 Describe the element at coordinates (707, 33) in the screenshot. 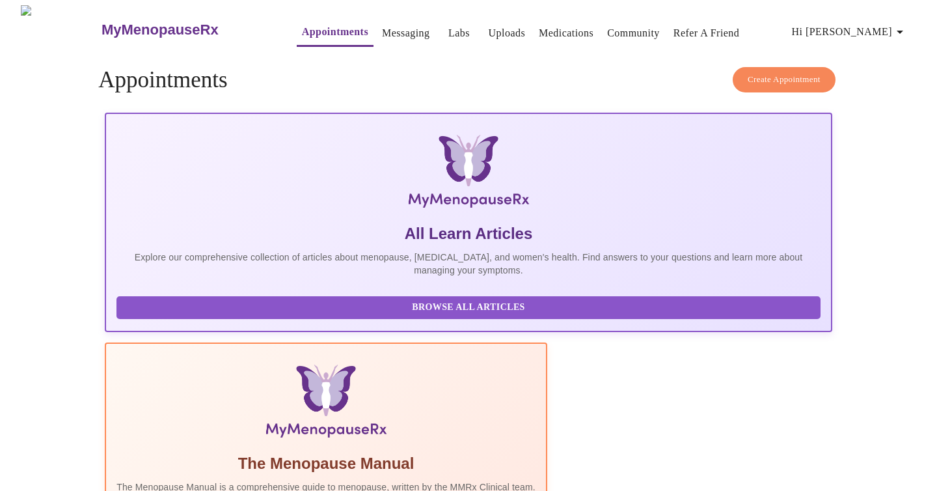

I see `button: Refer a Friend` at that location.